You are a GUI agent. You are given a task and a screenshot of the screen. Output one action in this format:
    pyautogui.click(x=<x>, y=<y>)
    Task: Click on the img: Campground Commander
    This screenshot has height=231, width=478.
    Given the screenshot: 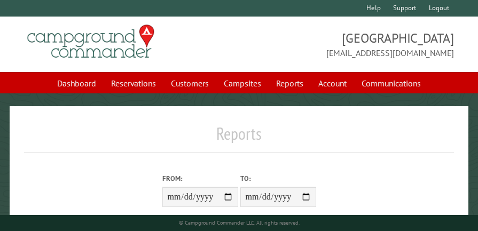 What is the action you would take?
    pyautogui.click(x=91, y=42)
    